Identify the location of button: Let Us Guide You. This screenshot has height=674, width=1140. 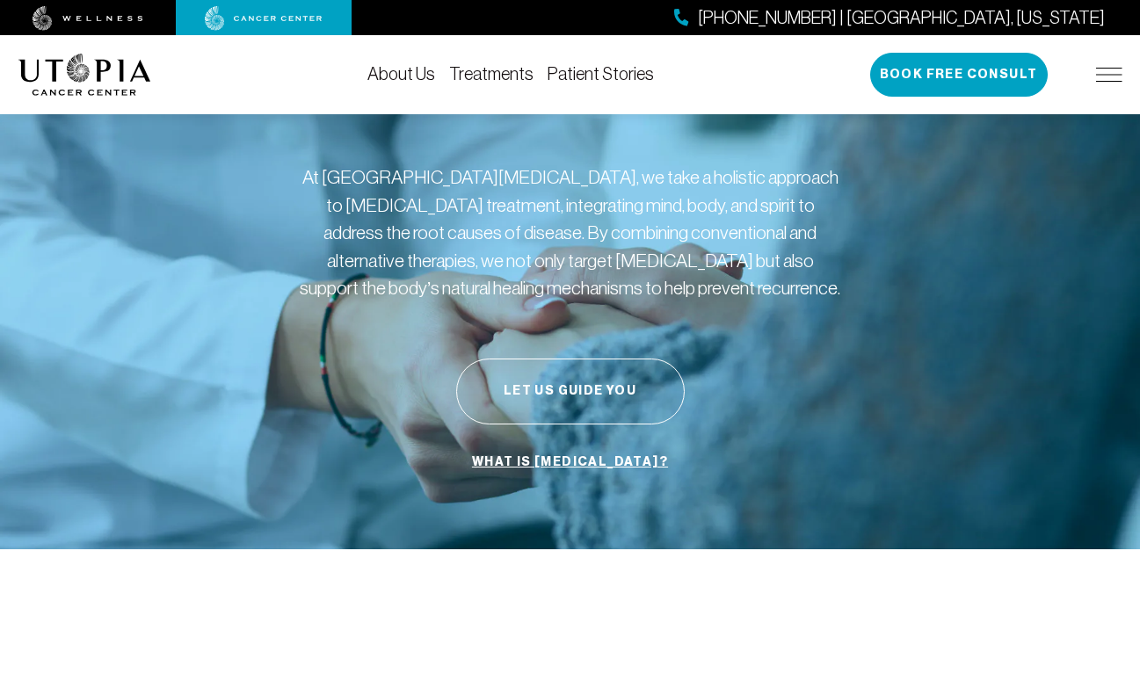
(571, 391).